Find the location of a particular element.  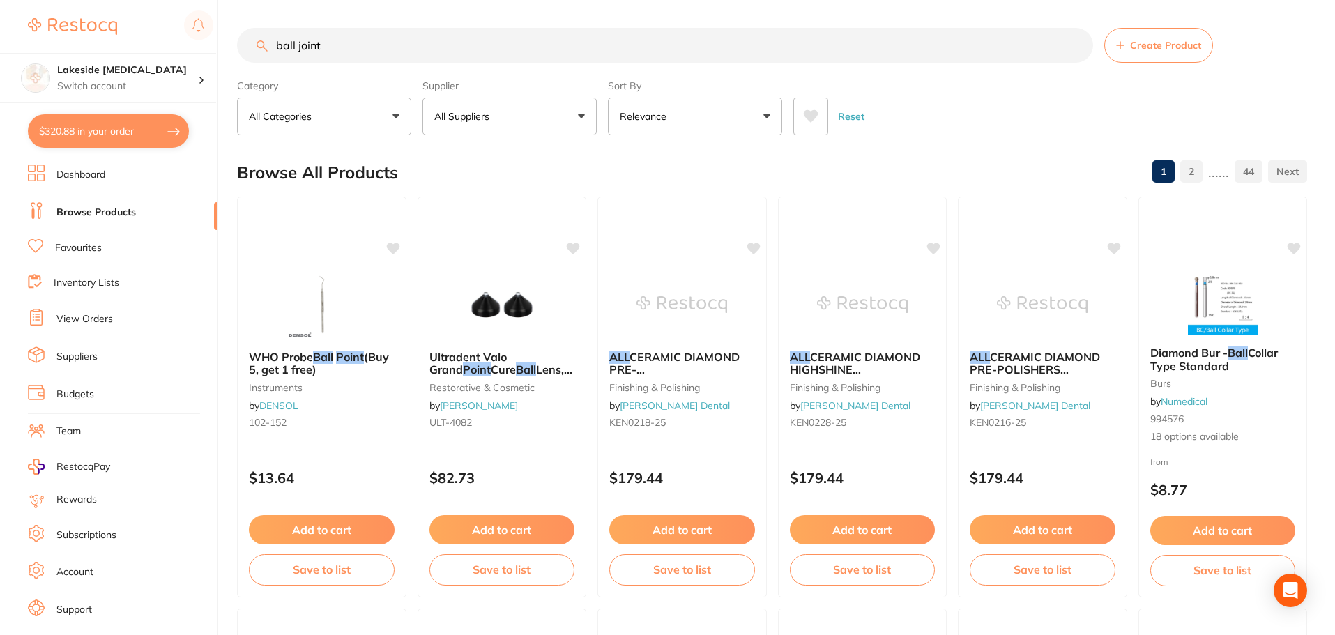

a: DENSOL is located at coordinates (279, 406).